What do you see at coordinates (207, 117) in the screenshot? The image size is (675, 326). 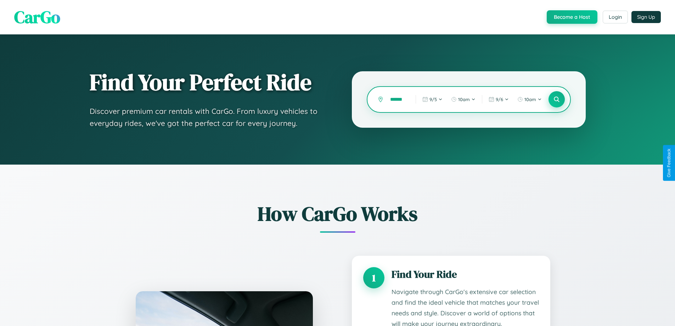 I see `p: Discover premium car rentals with CarGo. From luxury vehicles to everyday rides, we've got the pe...` at bounding box center [207, 117].